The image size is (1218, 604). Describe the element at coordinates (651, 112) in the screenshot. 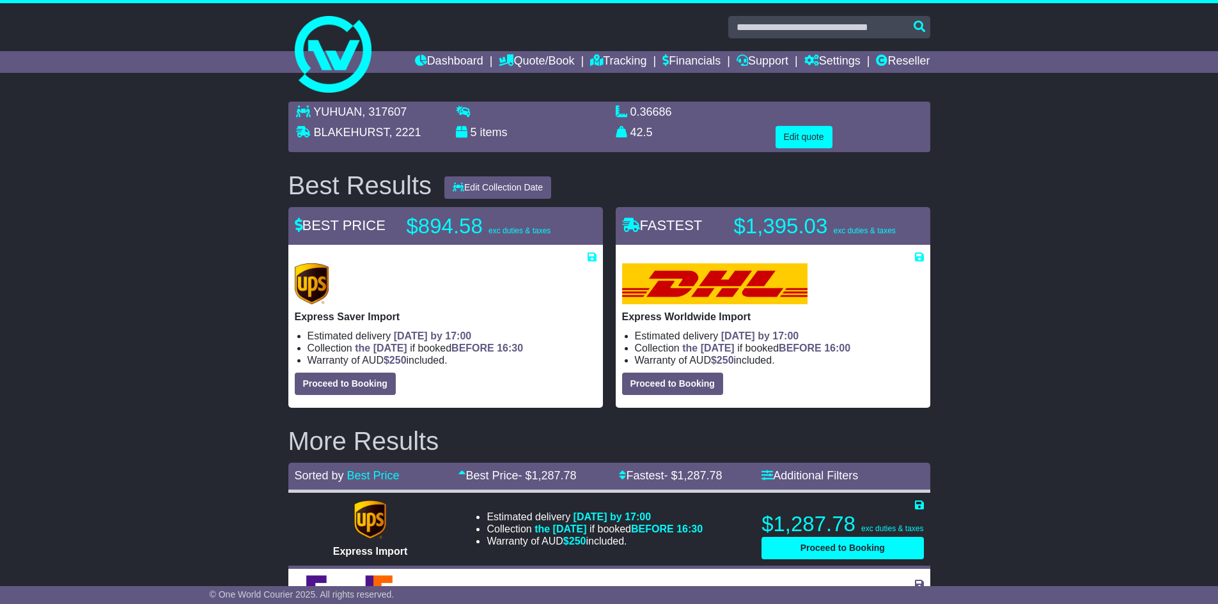

I see `span: 0.36686` at that location.